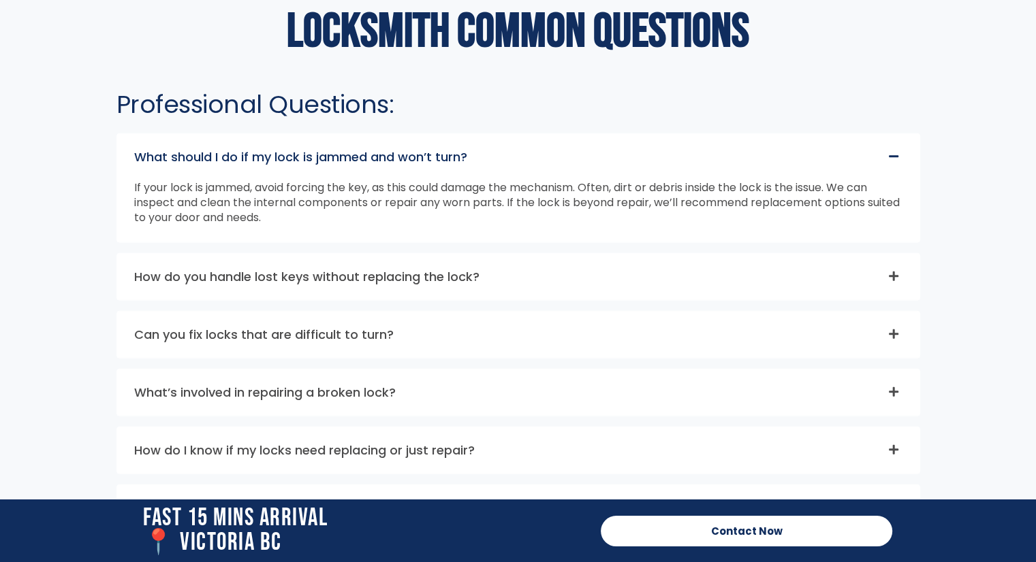 The image size is (1036, 562). I want to click on a: What’s involved in repairing a broken lock?, so click(265, 392).